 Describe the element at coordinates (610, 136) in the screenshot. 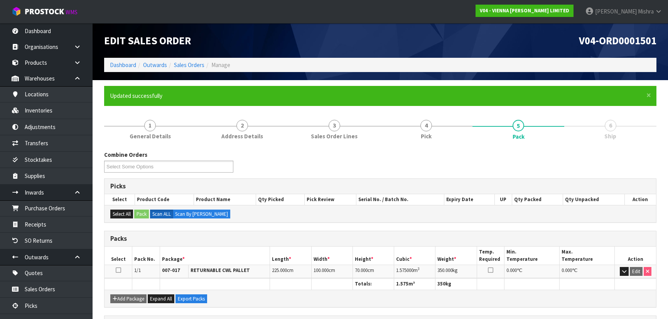

I see `span: Ship` at that location.